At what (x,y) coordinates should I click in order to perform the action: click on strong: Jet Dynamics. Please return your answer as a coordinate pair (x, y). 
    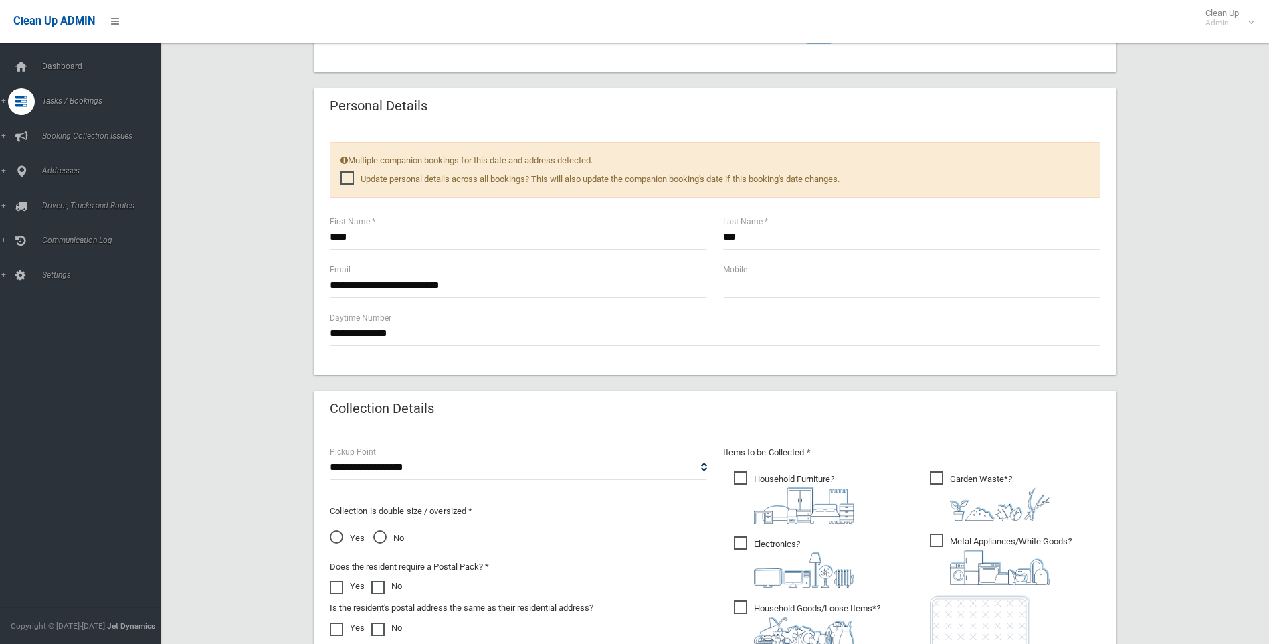
    Looking at the image, I should click on (131, 625).